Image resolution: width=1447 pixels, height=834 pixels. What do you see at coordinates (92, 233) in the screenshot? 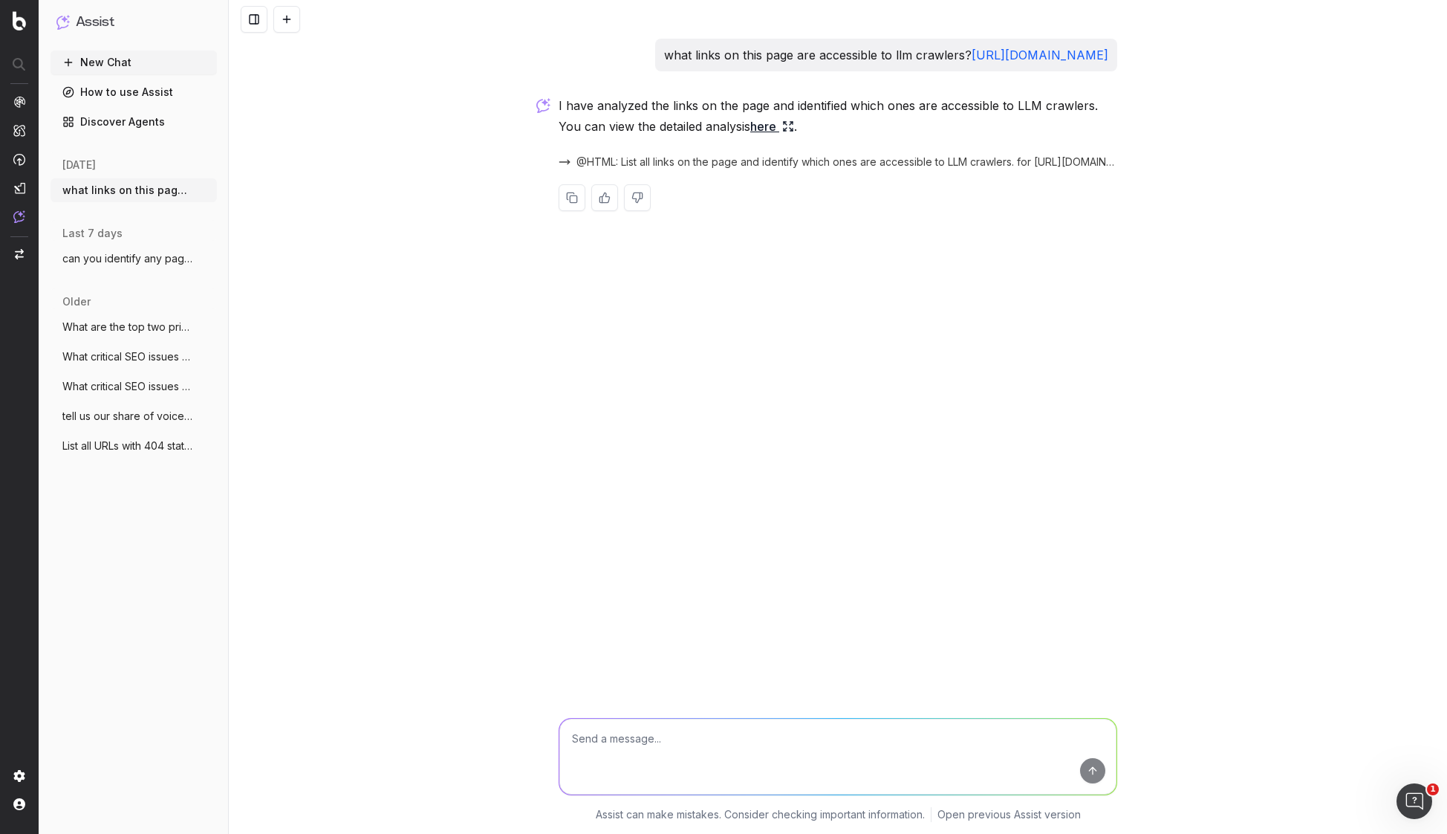
I see `span: last 7 days` at bounding box center [92, 233].